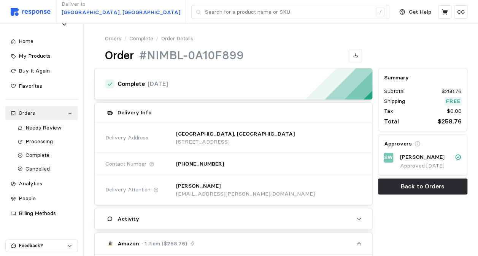  What do you see at coordinates (41, 41) in the screenshot?
I see `a: Home` at bounding box center [41, 41].